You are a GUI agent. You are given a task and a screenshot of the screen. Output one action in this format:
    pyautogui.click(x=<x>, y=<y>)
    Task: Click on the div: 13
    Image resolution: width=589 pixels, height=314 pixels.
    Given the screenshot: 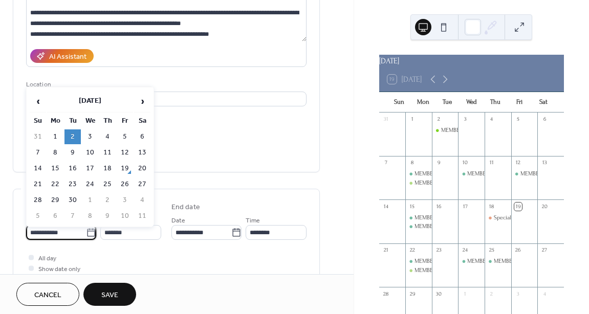 What is the action you would take?
    pyautogui.click(x=544, y=163)
    